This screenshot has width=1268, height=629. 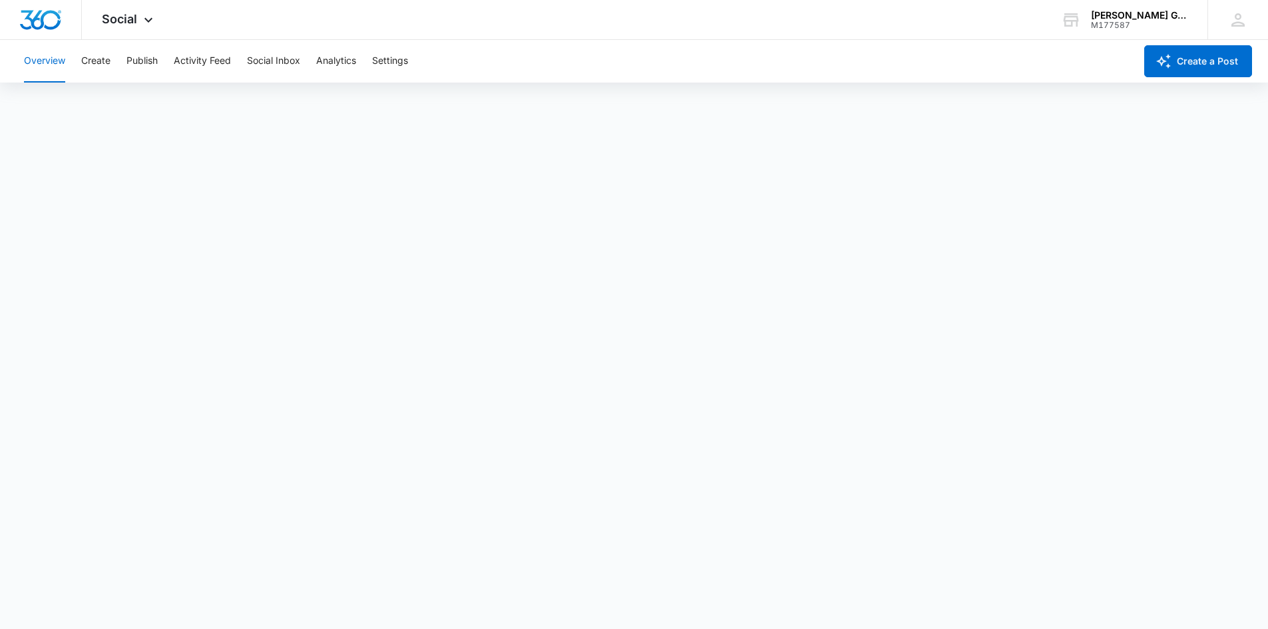 I want to click on button: Overview, so click(x=45, y=61).